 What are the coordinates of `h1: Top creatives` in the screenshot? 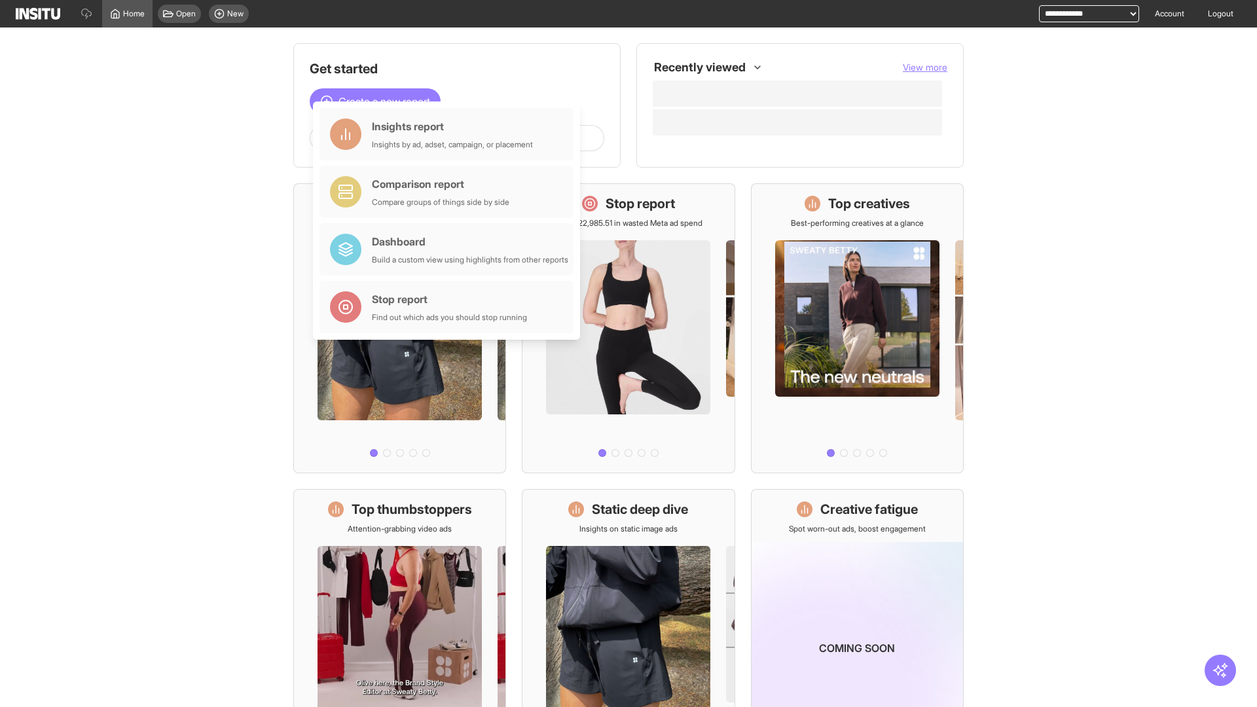 It's located at (869, 204).